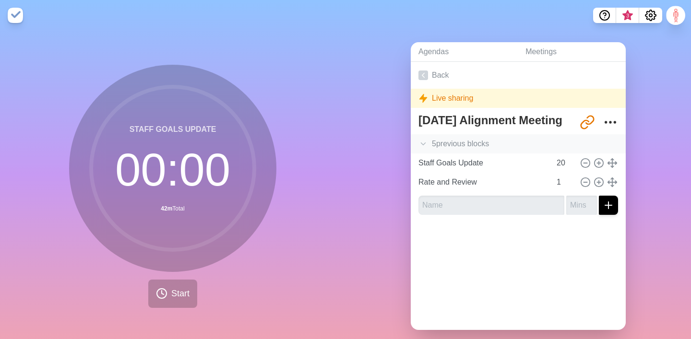 The image size is (691, 339). I want to click on div: Live sharing, so click(519, 98).